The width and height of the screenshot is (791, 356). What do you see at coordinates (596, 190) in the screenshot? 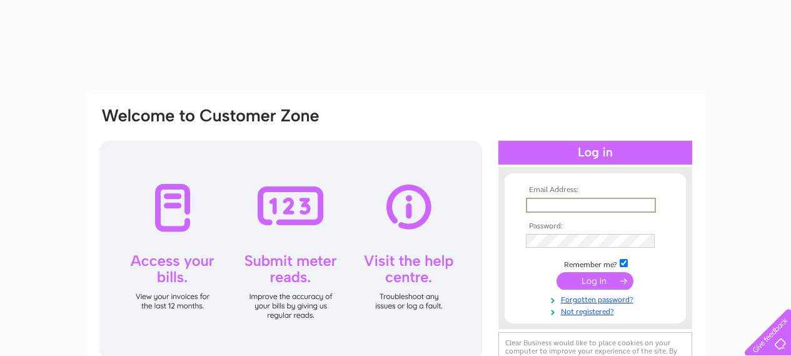
I see `th: Email Address:` at bounding box center [596, 190].